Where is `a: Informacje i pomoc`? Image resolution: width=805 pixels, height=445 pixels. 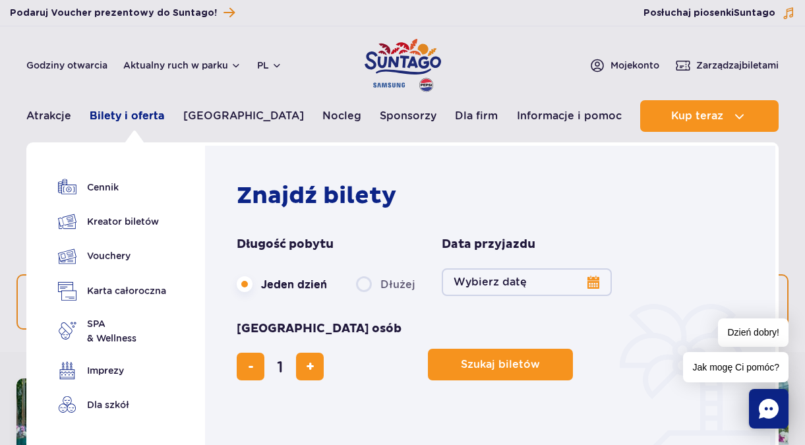
a: Informacje i pomoc is located at coordinates (569, 116).